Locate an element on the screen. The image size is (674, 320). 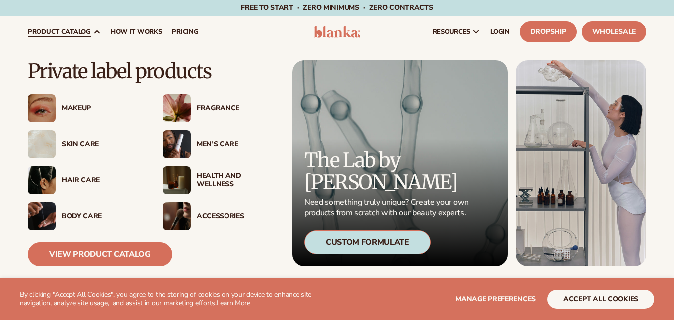
p: By clicking "Accept All Cookies", you agree to the storing of cookies on your device to enhance s... is located at coordinates (176, 299).